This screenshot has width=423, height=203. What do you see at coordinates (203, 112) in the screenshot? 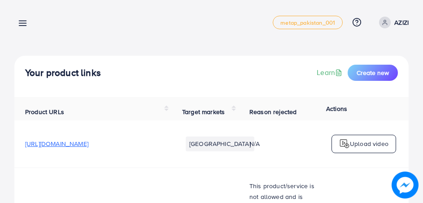
I see `span: Target markets` at bounding box center [203, 112].